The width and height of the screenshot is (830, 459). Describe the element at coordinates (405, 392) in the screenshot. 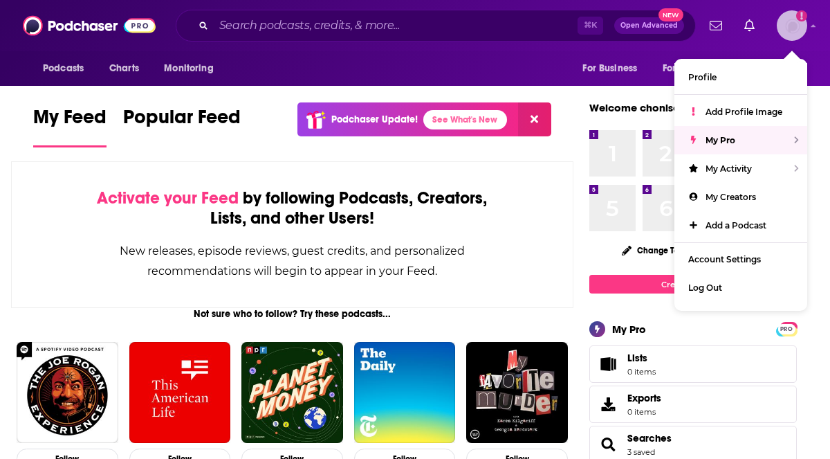

I see `a: The Daily` at that location.